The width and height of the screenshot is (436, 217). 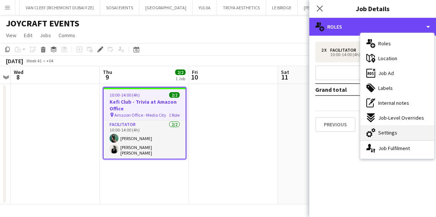 I want to click on span: 10:00-14:00 (4h), so click(x=124, y=95).